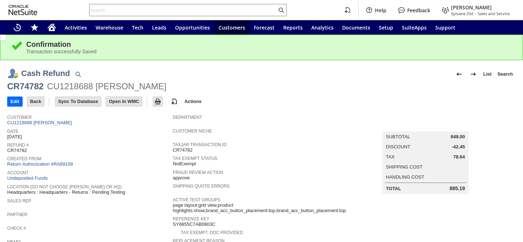 The height and width of the screenshot is (242, 523). I want to click on span: 78.64, so click(459, 157).